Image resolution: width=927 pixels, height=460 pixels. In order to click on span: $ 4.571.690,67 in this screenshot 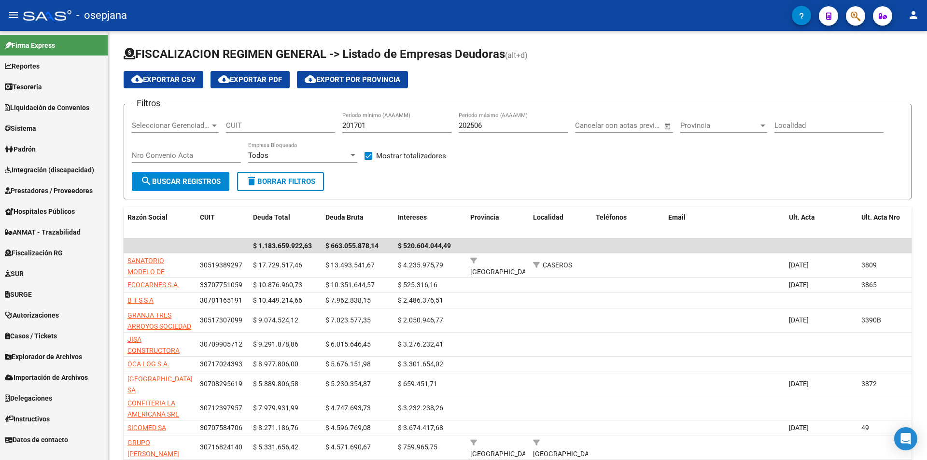, I will do `click(348, 447)`.